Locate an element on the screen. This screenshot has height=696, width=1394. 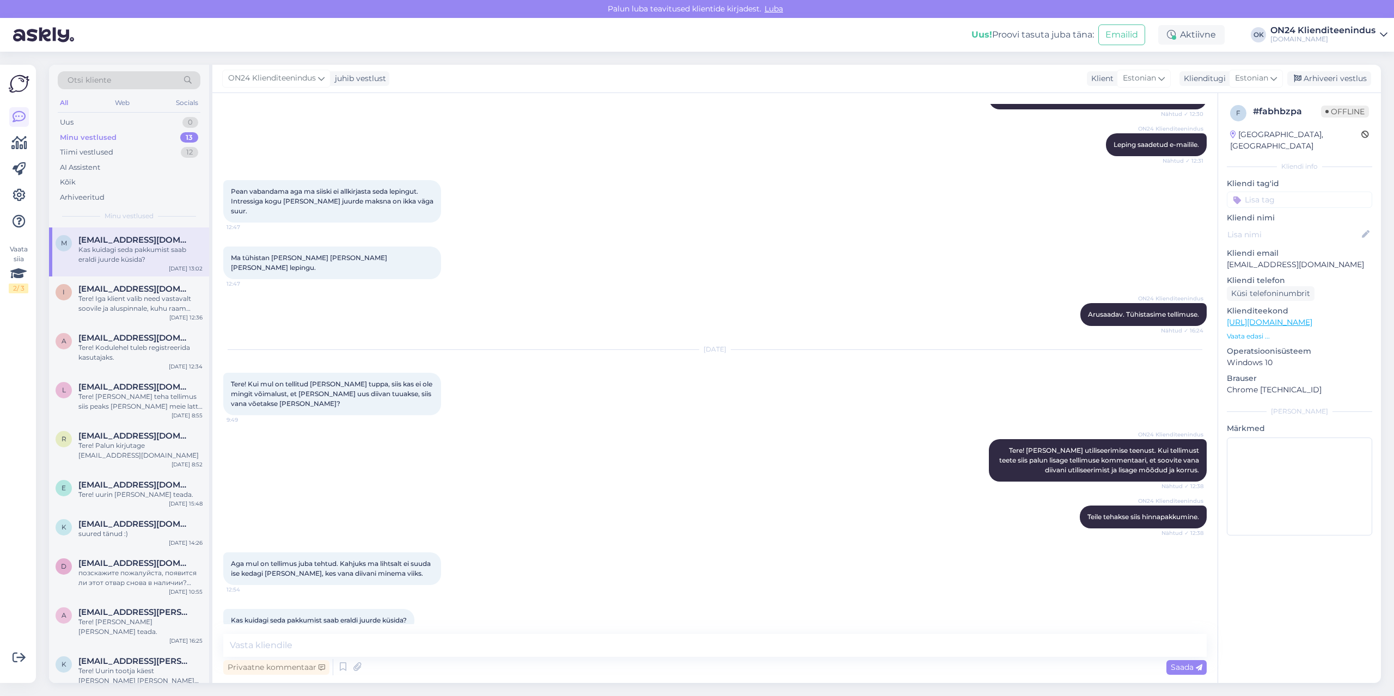
span: Leping saadetud e-mailile. is located at coordinates (1156, 144).